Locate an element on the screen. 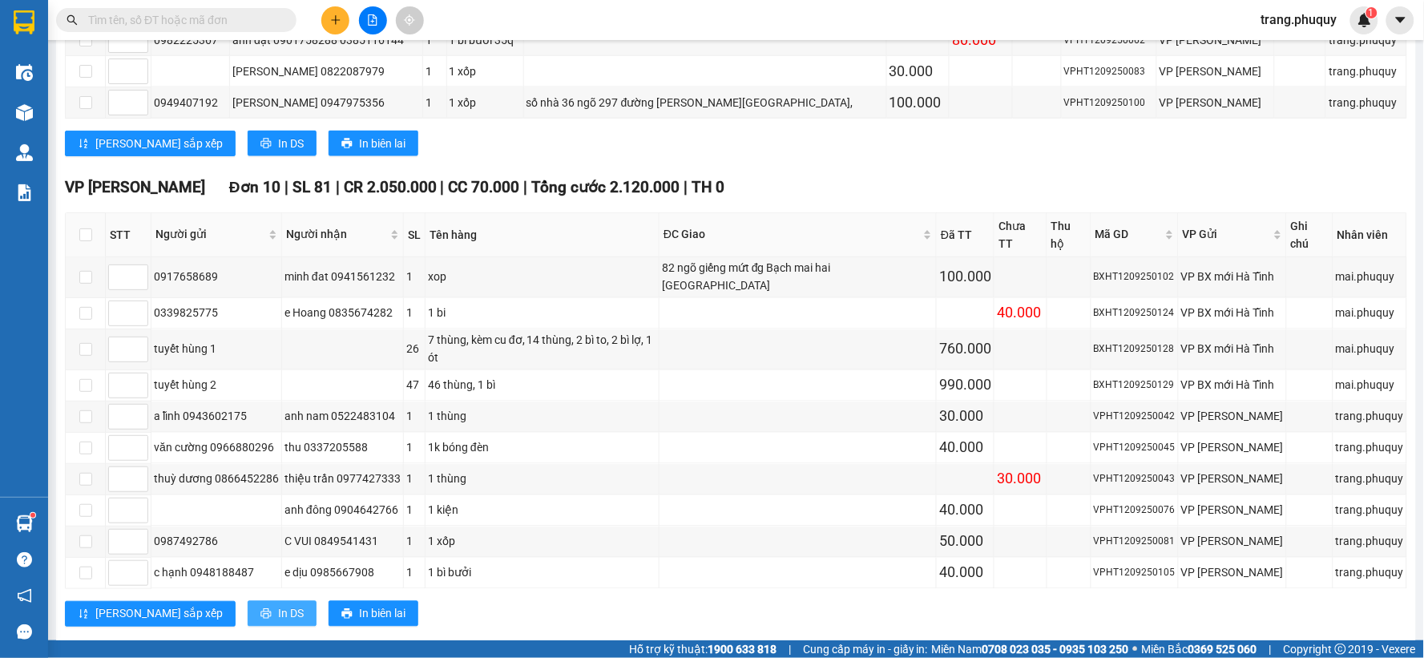 The height and width of the screenshot is (658, 1424). td: VPHT1209250105 is located at coordinates (1134, 573).